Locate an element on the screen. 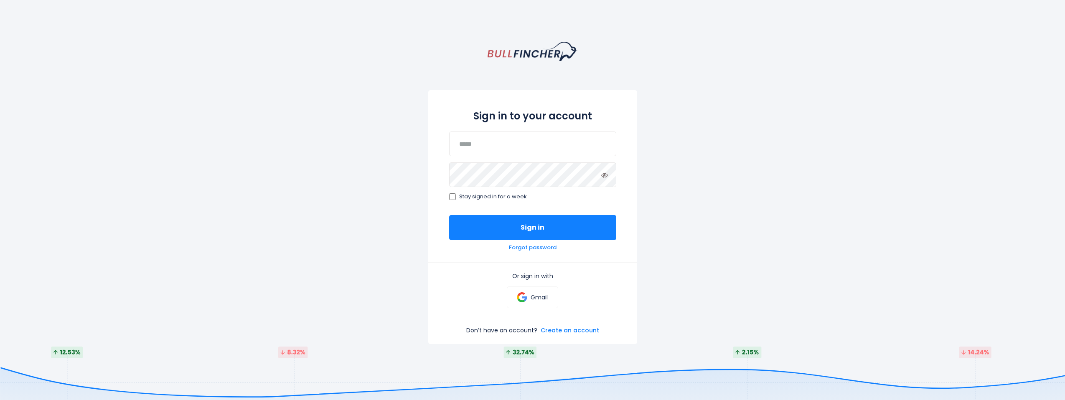 The image size is (1065, 400). input: Stay signed in for a week is located at coordinates (453, 197).